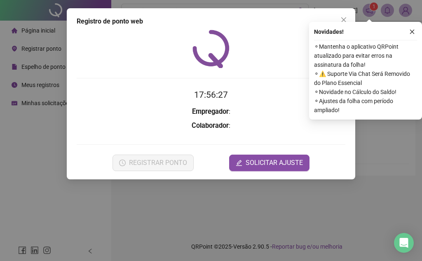 Image resolution: width=422 pixels, height=261 pixels. Describe the element at coordinates (404, 243) in the screenshot. I see `div: Open Intercom Messenger` at that location.